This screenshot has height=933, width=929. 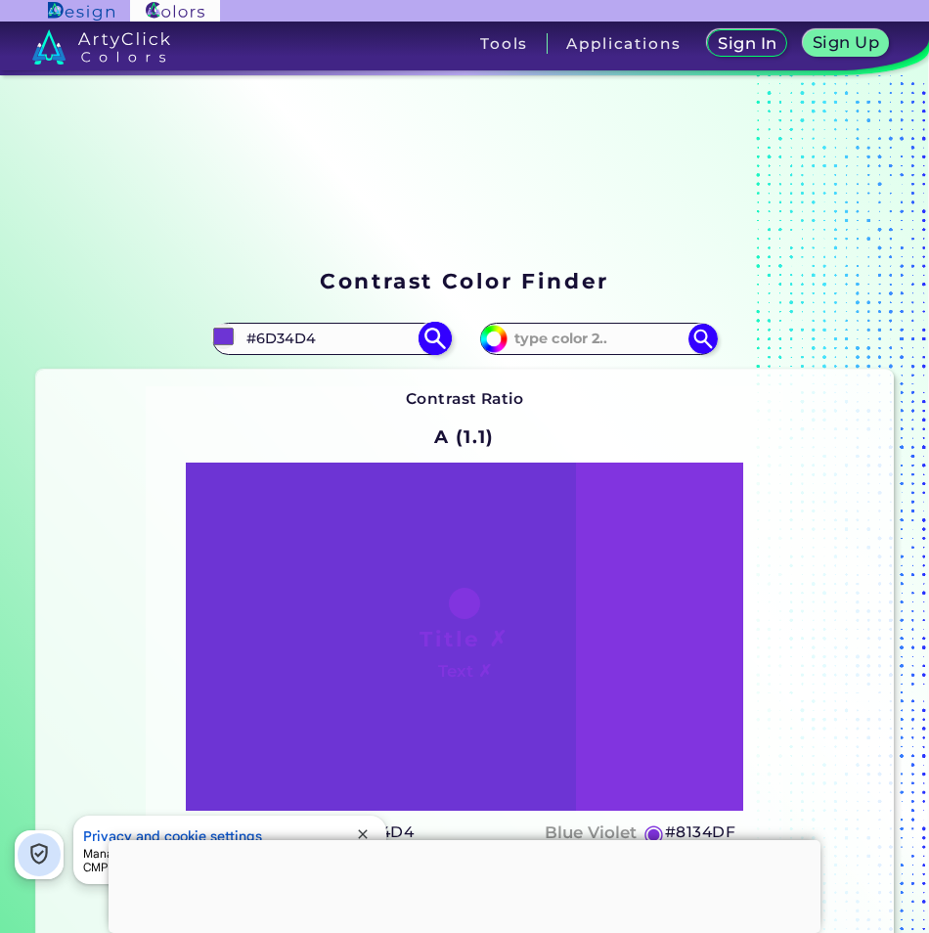 I want to click on input: type color 1.., so click(x=331, y=338).